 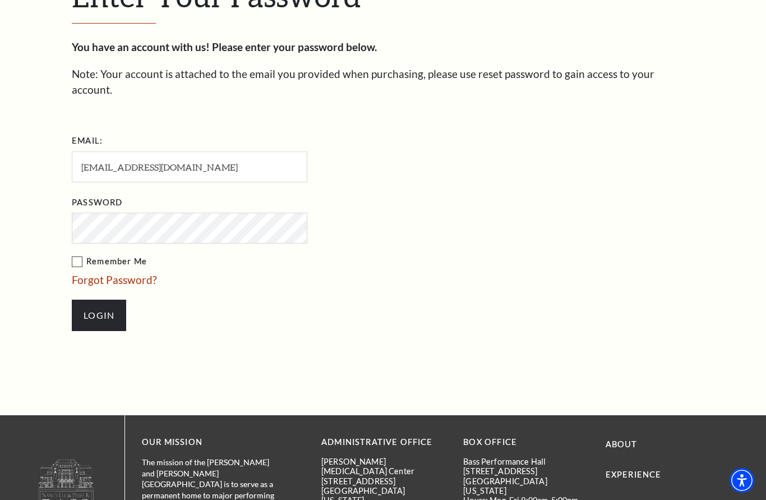 I want to click on p: OUR MISSION, so click(x=212, y=442).